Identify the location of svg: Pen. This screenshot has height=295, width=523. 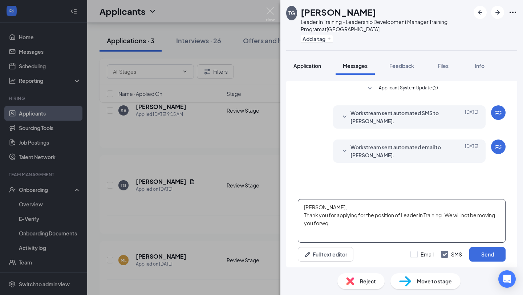
(308, 254).